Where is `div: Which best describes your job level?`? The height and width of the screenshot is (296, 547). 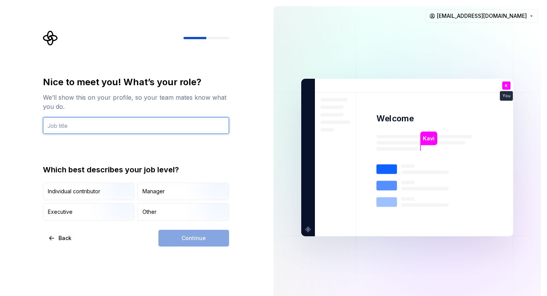 div: Which best describes your job level? is located at coordinates (136, 170).